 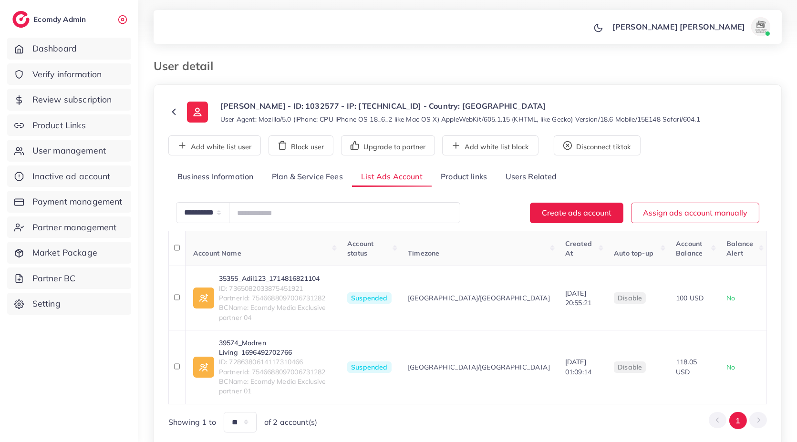 I want to click on span: Review subscription, so click(x=72, y=100).